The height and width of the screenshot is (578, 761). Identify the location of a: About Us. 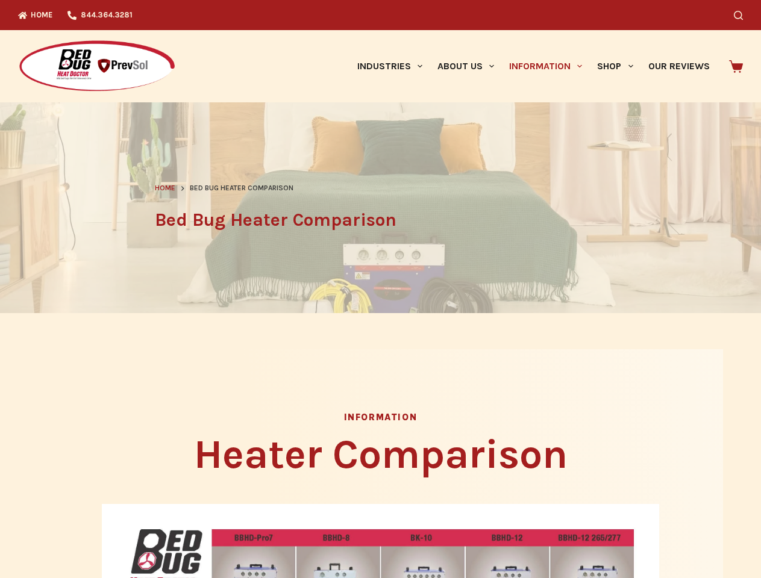
(465, 66).